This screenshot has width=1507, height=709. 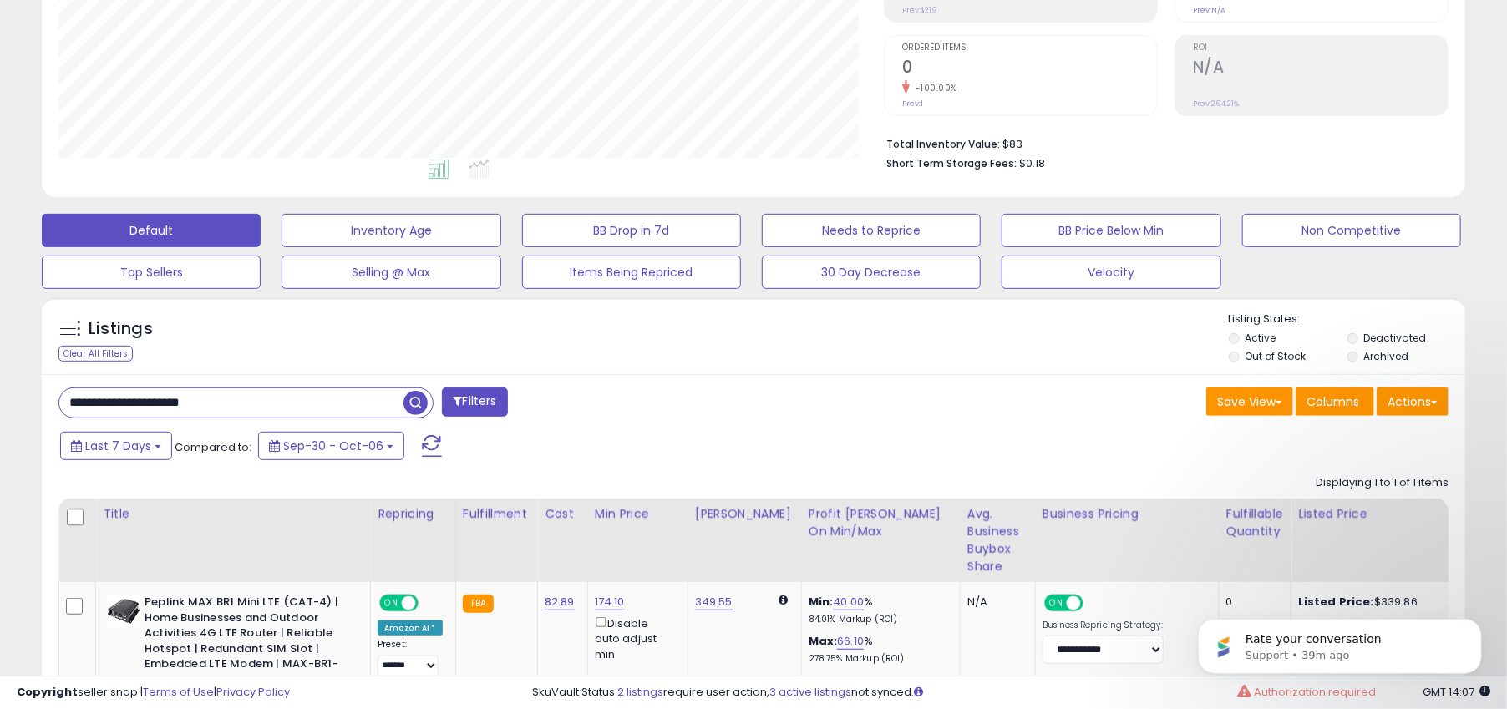 I want to click on h2: 0, so click(x=1029, y=69).